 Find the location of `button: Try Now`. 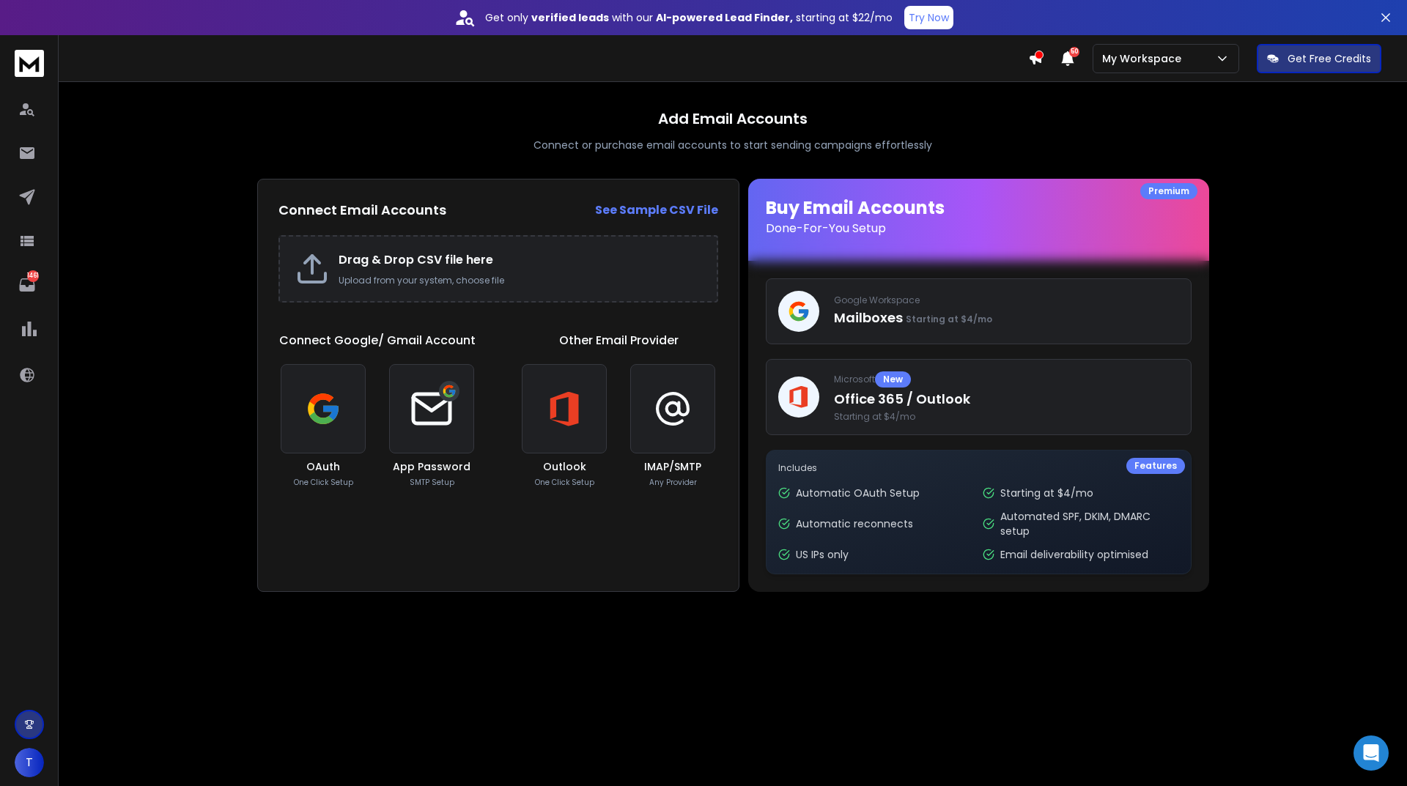

button: Try Now is located at coordinates (928, 18).